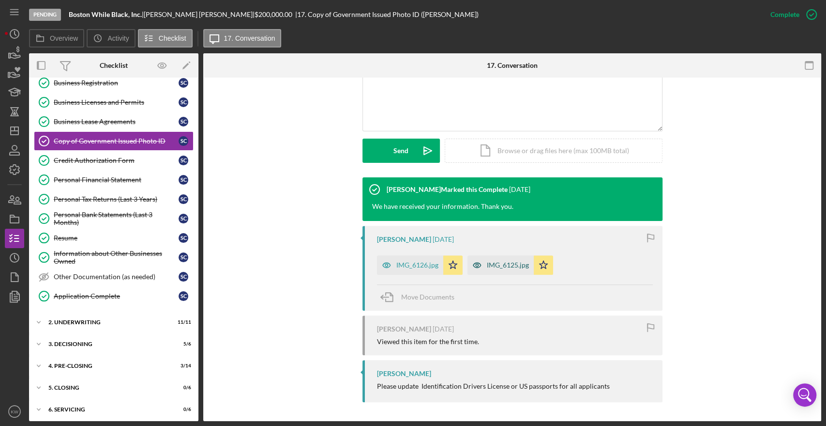 The height and width of the screenshot is (426, 826). I want to click on button: 17. Conversation, so click(243, 38).